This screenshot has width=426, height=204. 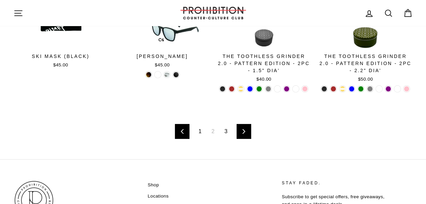 I want to click on img: PROHIBITION COUNTER-CULTURE CLUB, so click(x=213, y=13).